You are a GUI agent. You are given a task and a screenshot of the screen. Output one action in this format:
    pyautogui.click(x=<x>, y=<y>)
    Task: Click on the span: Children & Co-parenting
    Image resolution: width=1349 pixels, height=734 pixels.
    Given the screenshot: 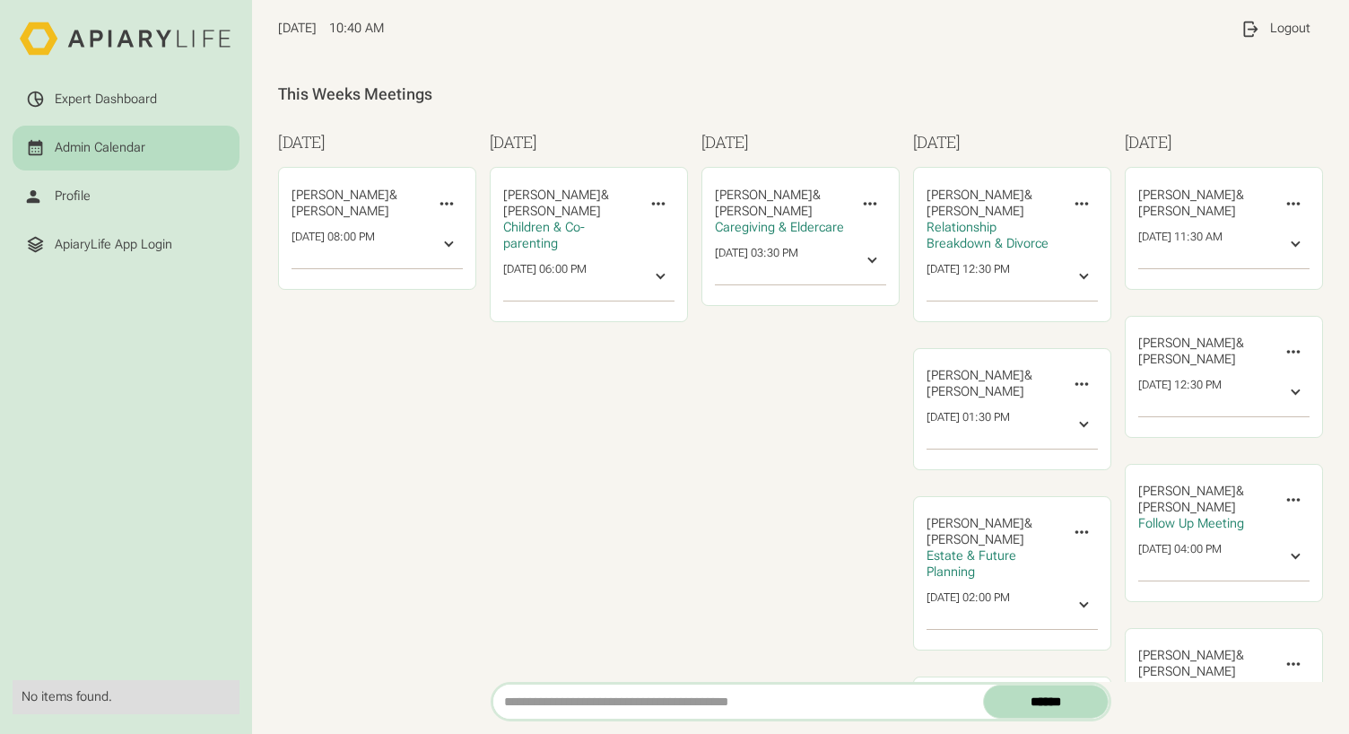 What is the action you would take?
    pyautogui.click(x=544, y=235)
    